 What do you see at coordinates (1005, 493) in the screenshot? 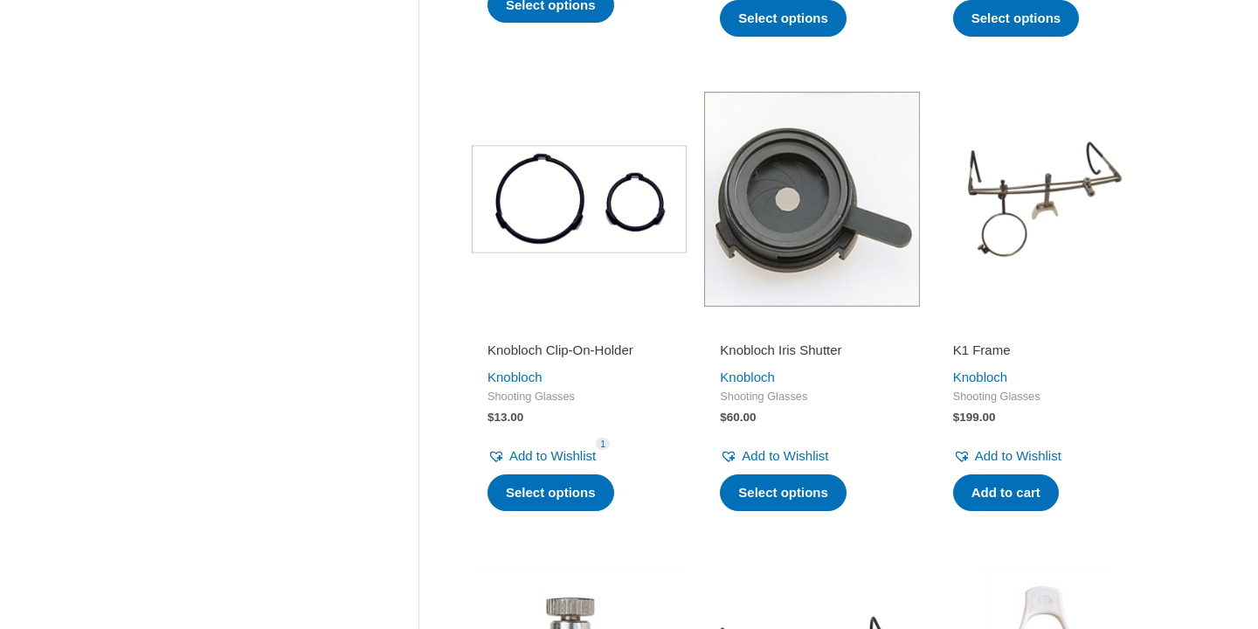
I see `a: Add to cart: “K1 Frame”` at bounding box center [1005, 493].